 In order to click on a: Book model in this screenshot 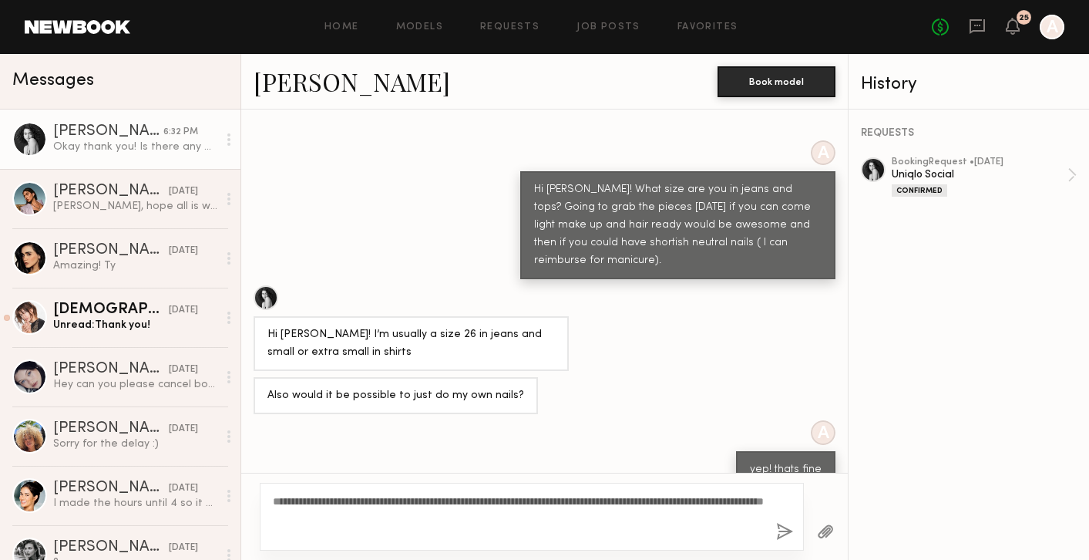, I will do `click(776, 80)`.